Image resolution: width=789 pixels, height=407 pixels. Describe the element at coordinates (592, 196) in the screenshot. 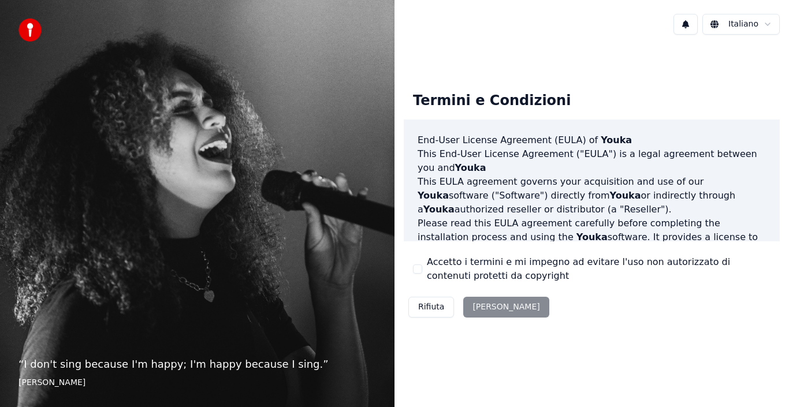

I see `p: This EULA agreement governs your acquisition and use of our software ("Software") directly from o...` at that location.